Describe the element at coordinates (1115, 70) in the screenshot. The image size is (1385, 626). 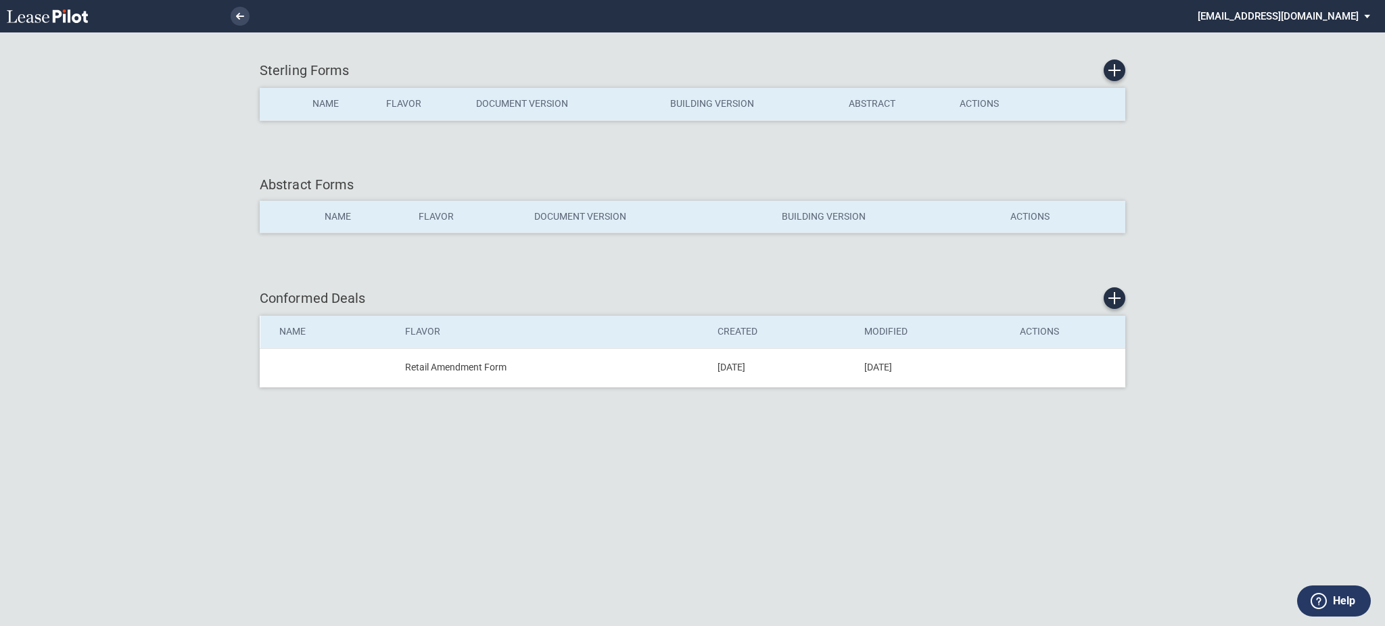
I see `a: Create new Form` at that location.